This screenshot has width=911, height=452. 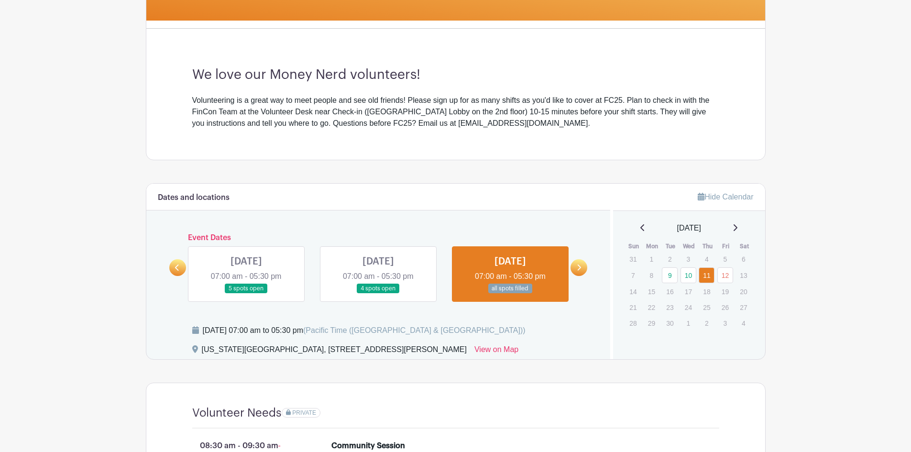 I want to click on th: Mon, so click(x=652, y=246).